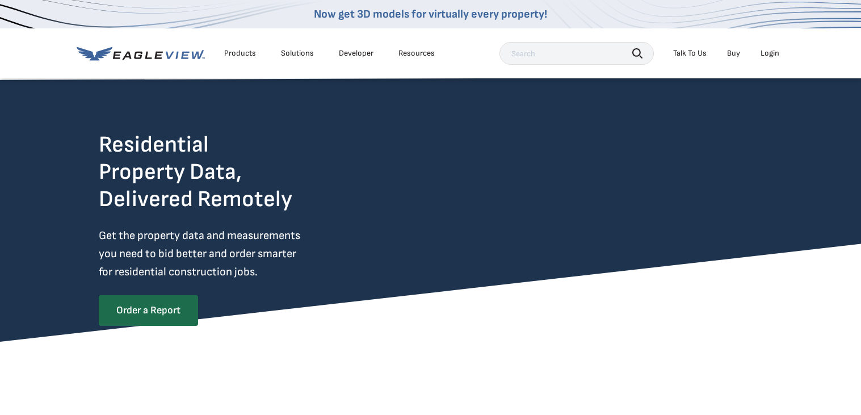 Image resolution: width=861 pixels, height=415 pixels. I want to click on p: Get the property data and measurements you need to bid better and order smarter for residential c..., so click(223, 254).